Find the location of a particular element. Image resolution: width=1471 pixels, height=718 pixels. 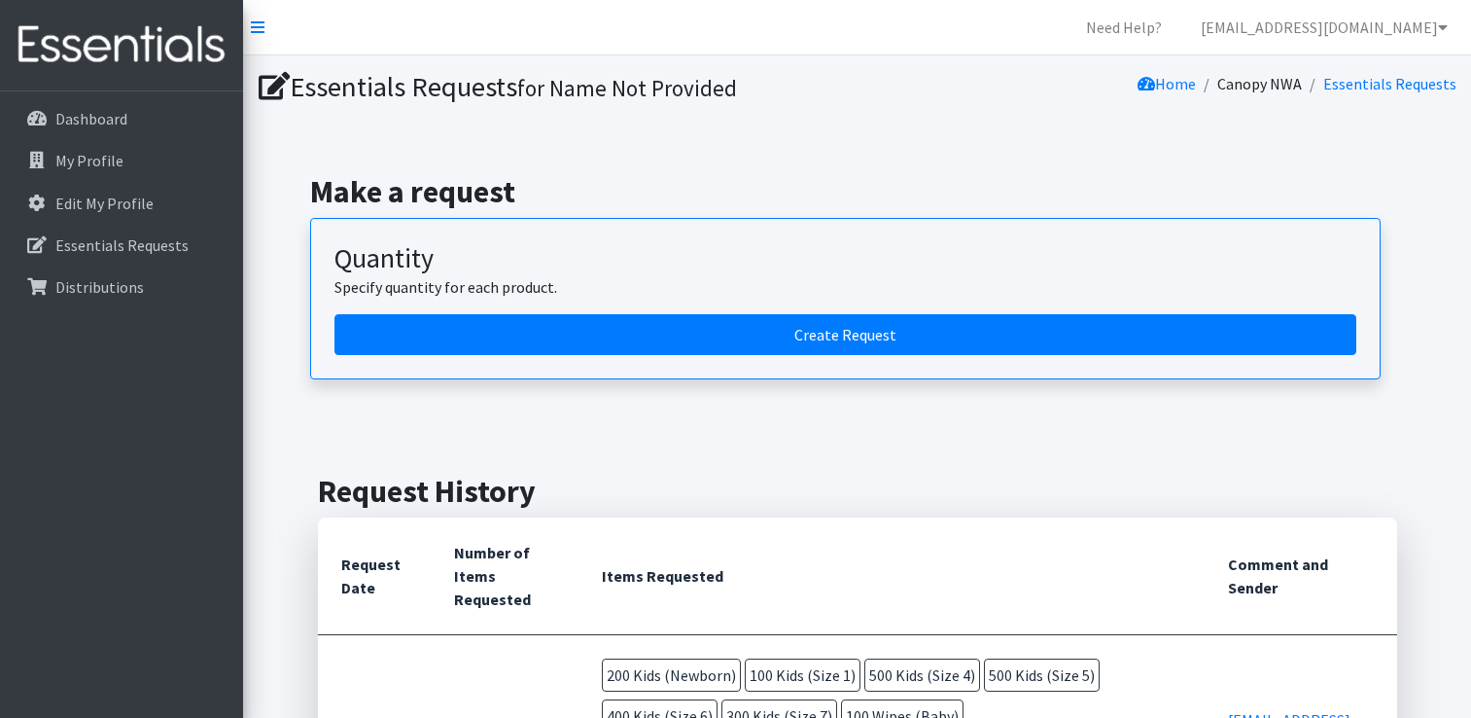

a: Dashboard is located at coordinates (122, 119).